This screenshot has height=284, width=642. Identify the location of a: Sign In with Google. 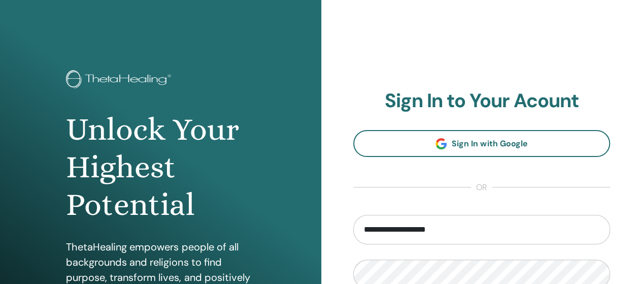
(482, 143).